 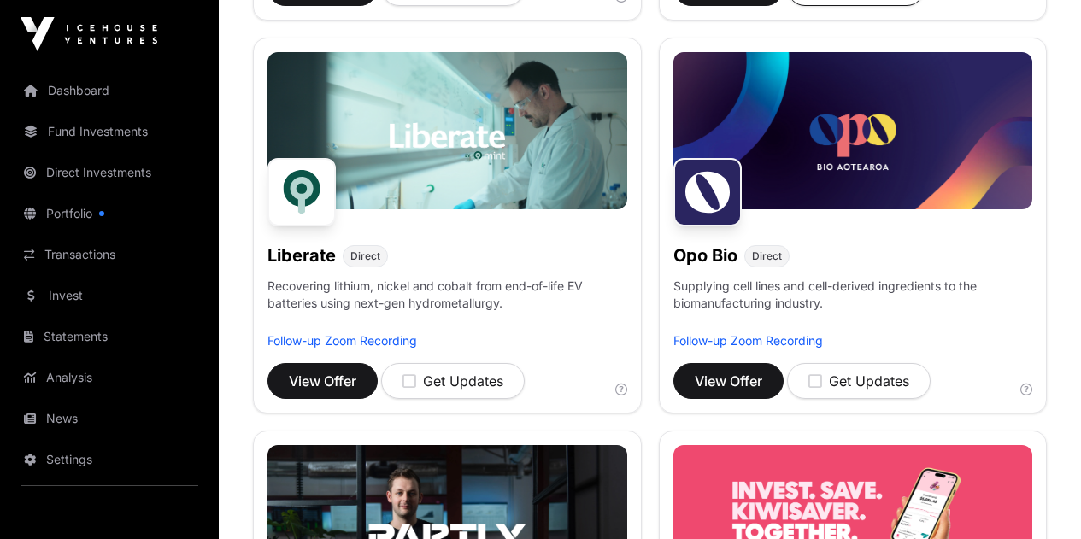 What do you see at coordinates (109, 173) in the screenshot?
I see `a: Direct Investments` at bounding box center [109, 173].